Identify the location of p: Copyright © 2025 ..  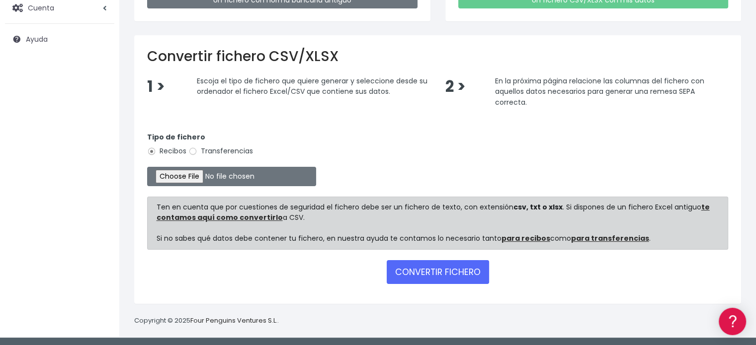
(206, 321).